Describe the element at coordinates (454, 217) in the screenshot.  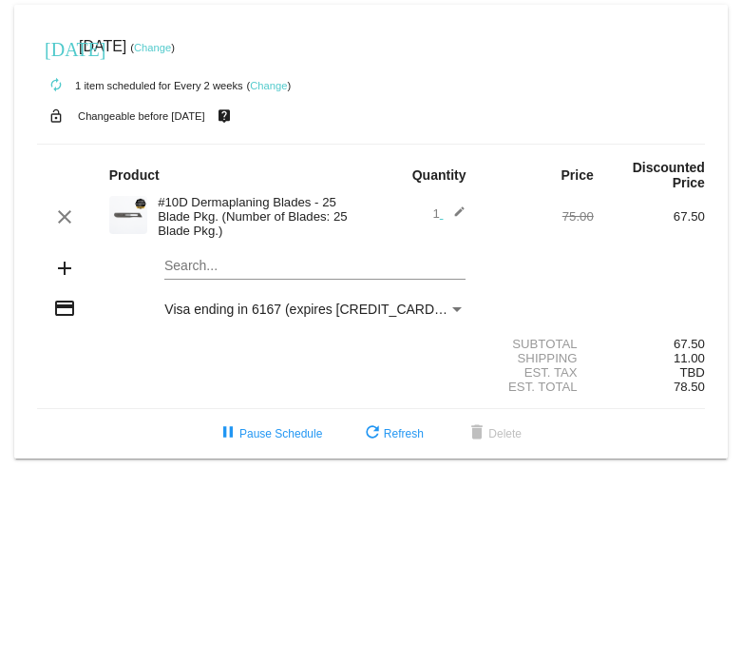
I see `mat-icon: edit` at that location.